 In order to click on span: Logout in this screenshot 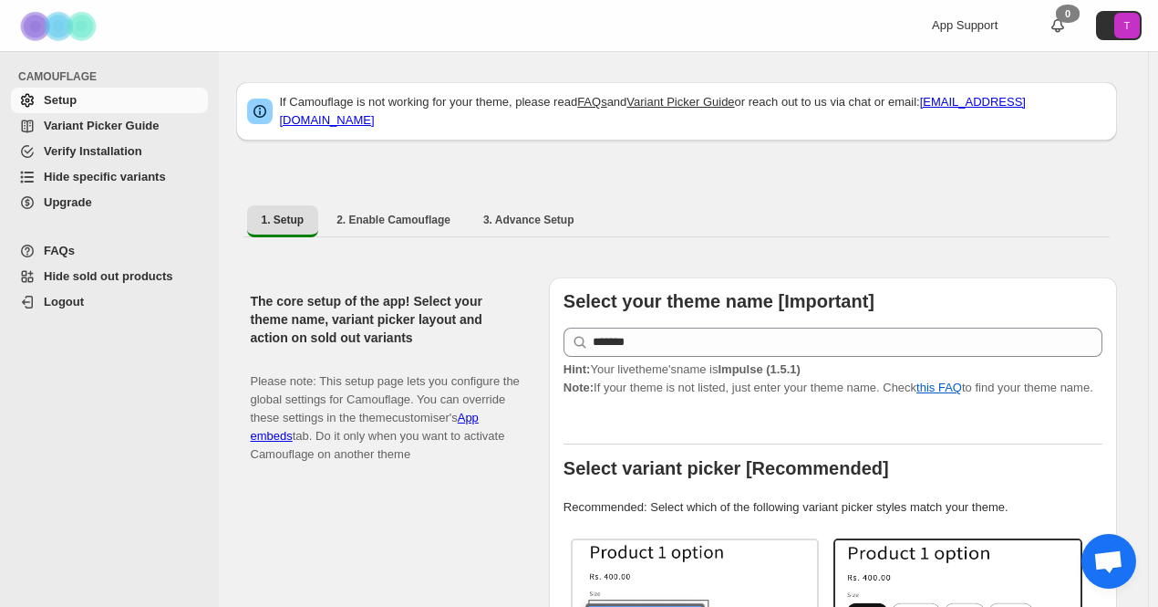, I will do `click(64, 301)`.